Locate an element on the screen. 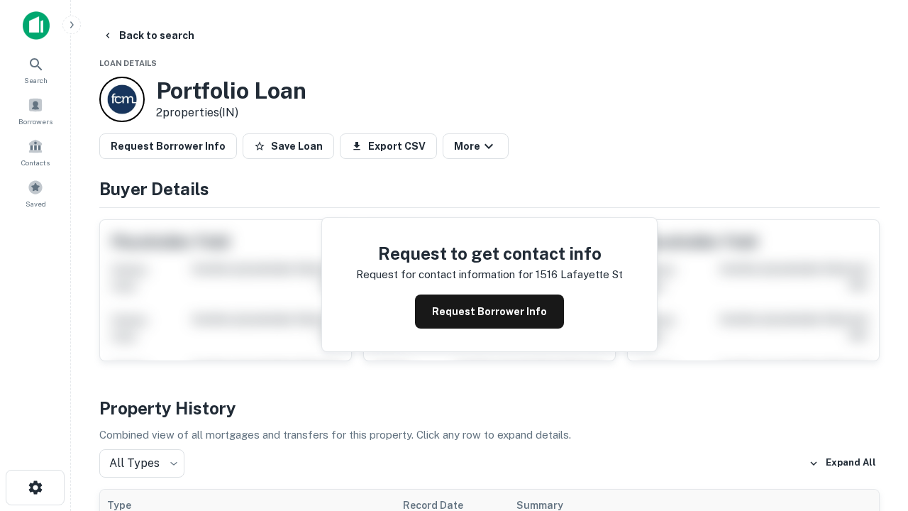  div: Contacts is located at coordinates (35, 152).